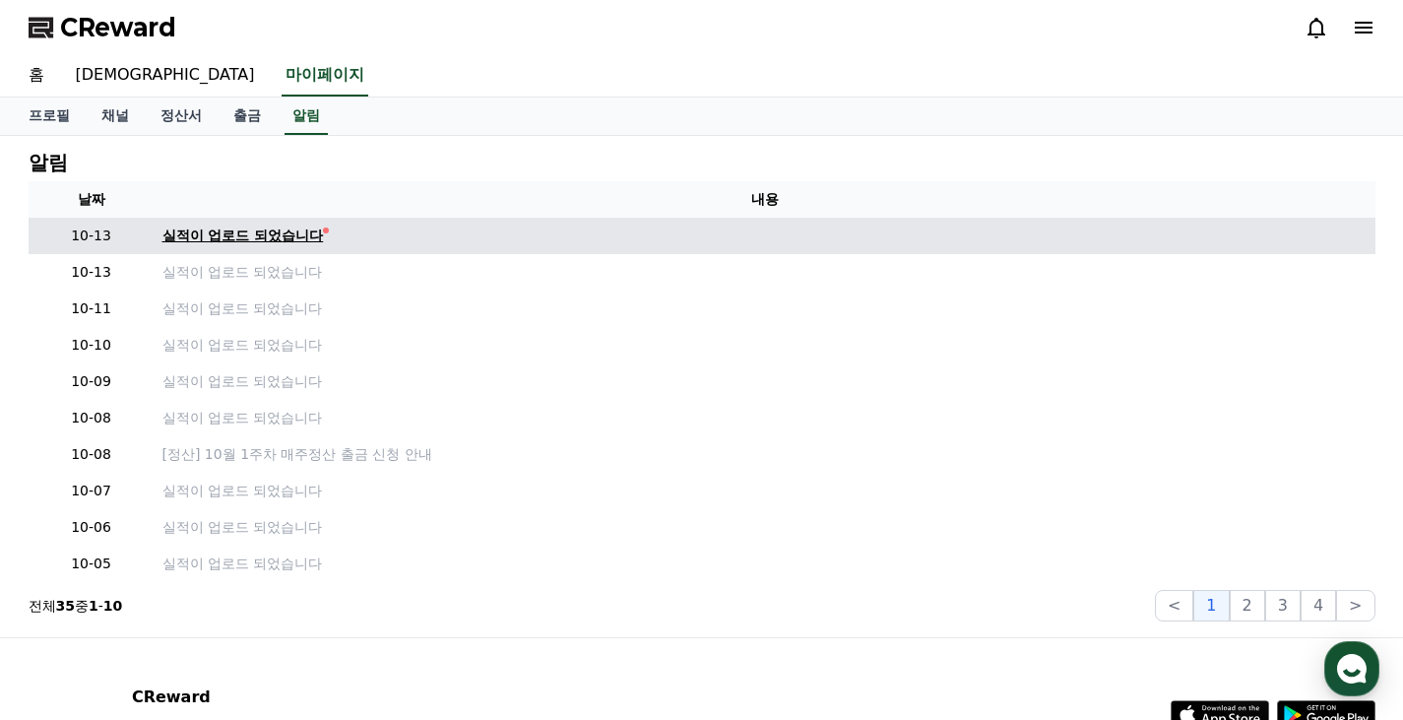  What do you see at coordinates (92, 308) in the screenshot?
I see `p: 10-11` at bounding box center [92, 308].